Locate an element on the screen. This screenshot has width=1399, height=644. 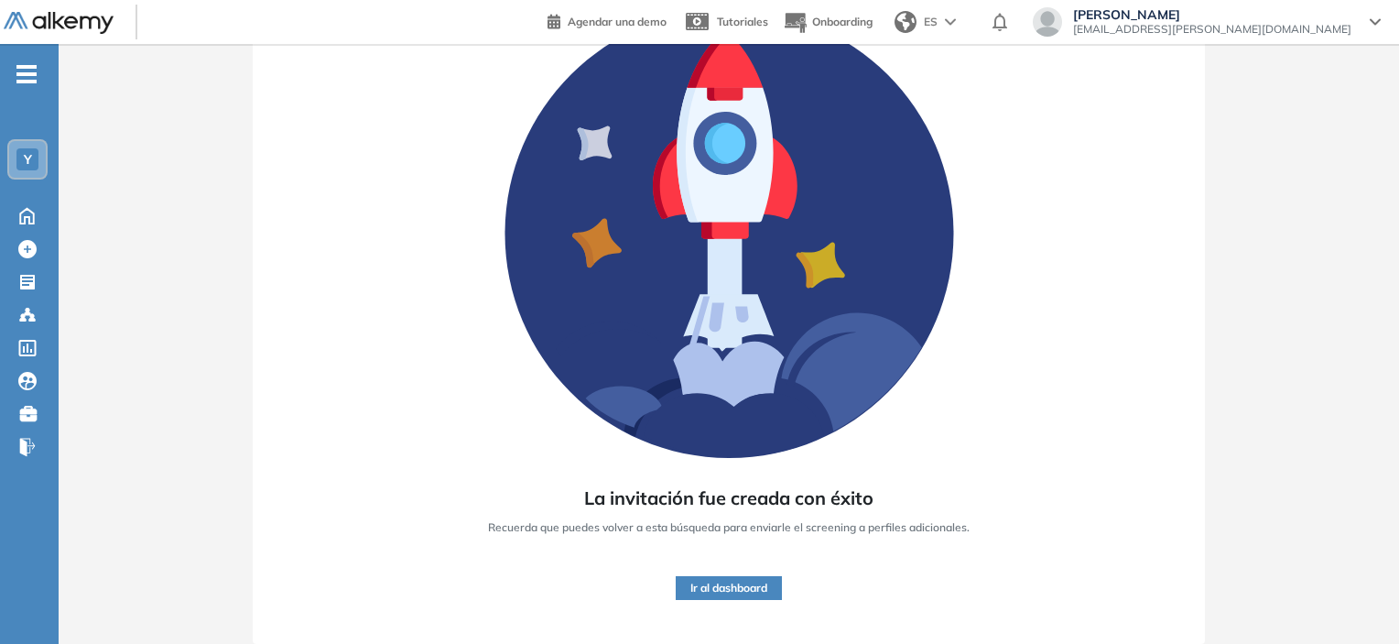
img: arrow is located at coordinates (951, 22).